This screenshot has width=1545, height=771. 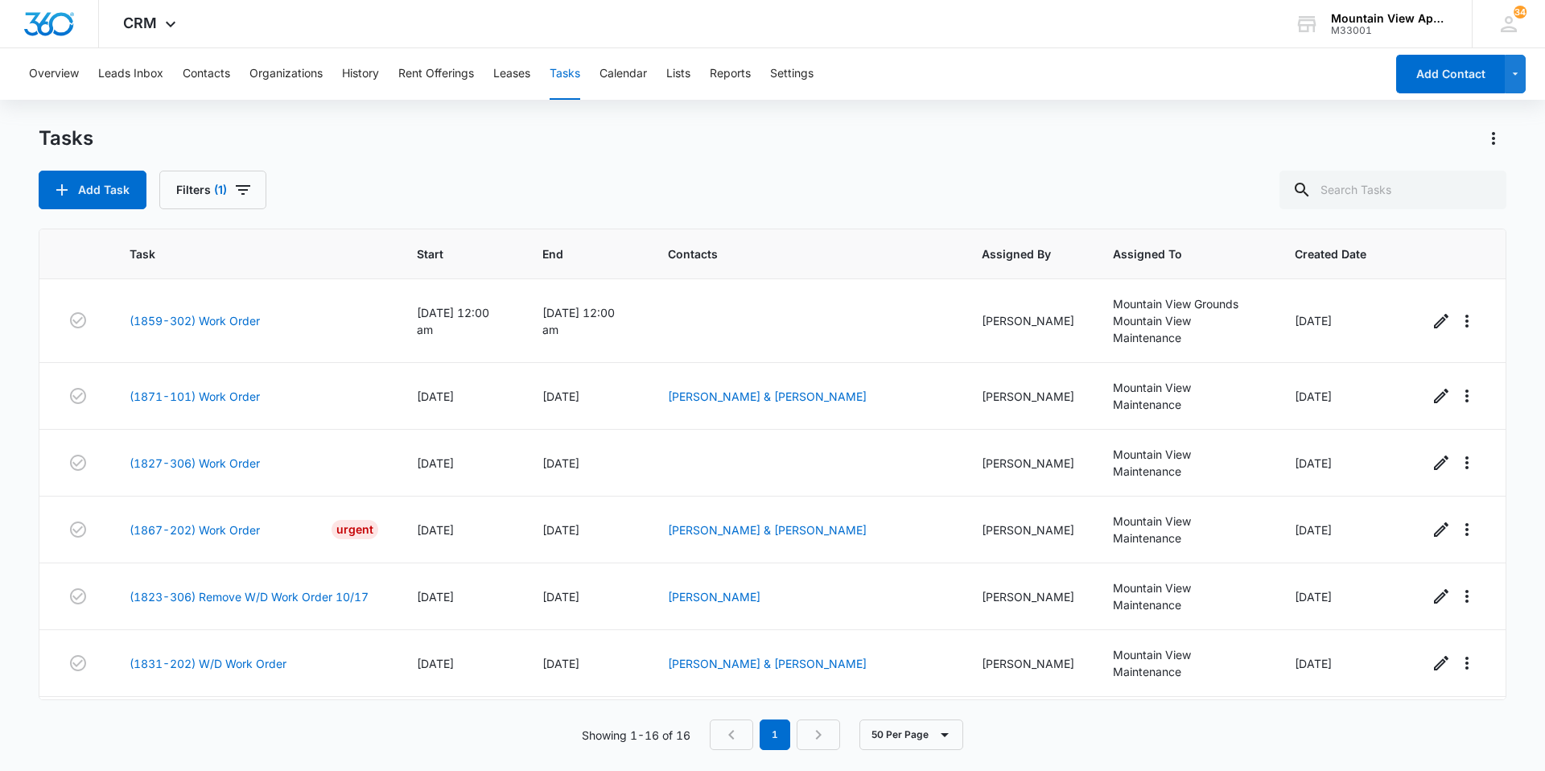 I want to click on a: (1859-302) Work Order, so click(x=195, y=320).